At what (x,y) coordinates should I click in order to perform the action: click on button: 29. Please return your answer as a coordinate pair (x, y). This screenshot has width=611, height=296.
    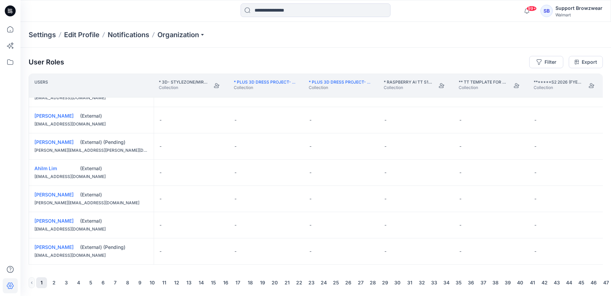
    Looking at the image, I should click on (385, 283).